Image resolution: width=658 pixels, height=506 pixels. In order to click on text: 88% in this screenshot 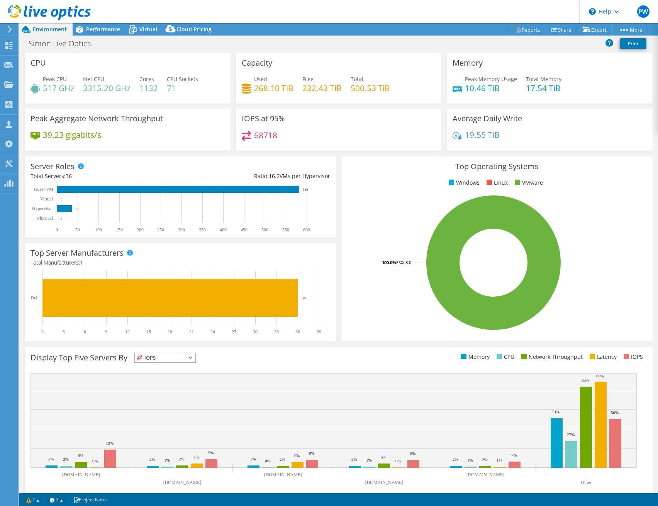, I will do `click(600, 376)`.